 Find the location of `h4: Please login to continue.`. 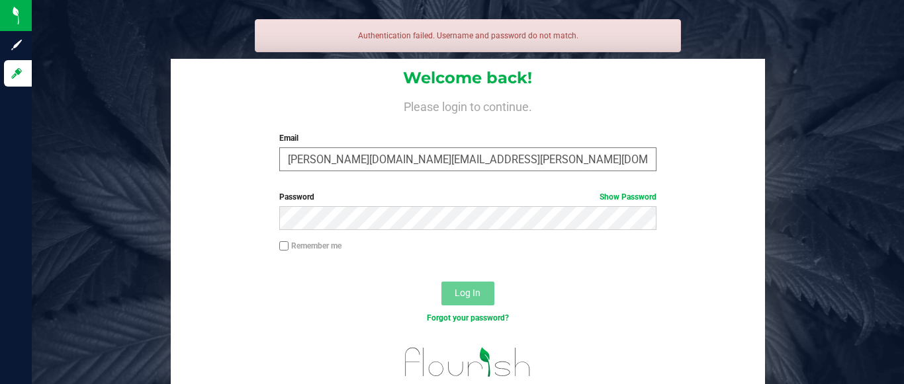

h4: Please login to continue. is located at coordinates (468, 106).